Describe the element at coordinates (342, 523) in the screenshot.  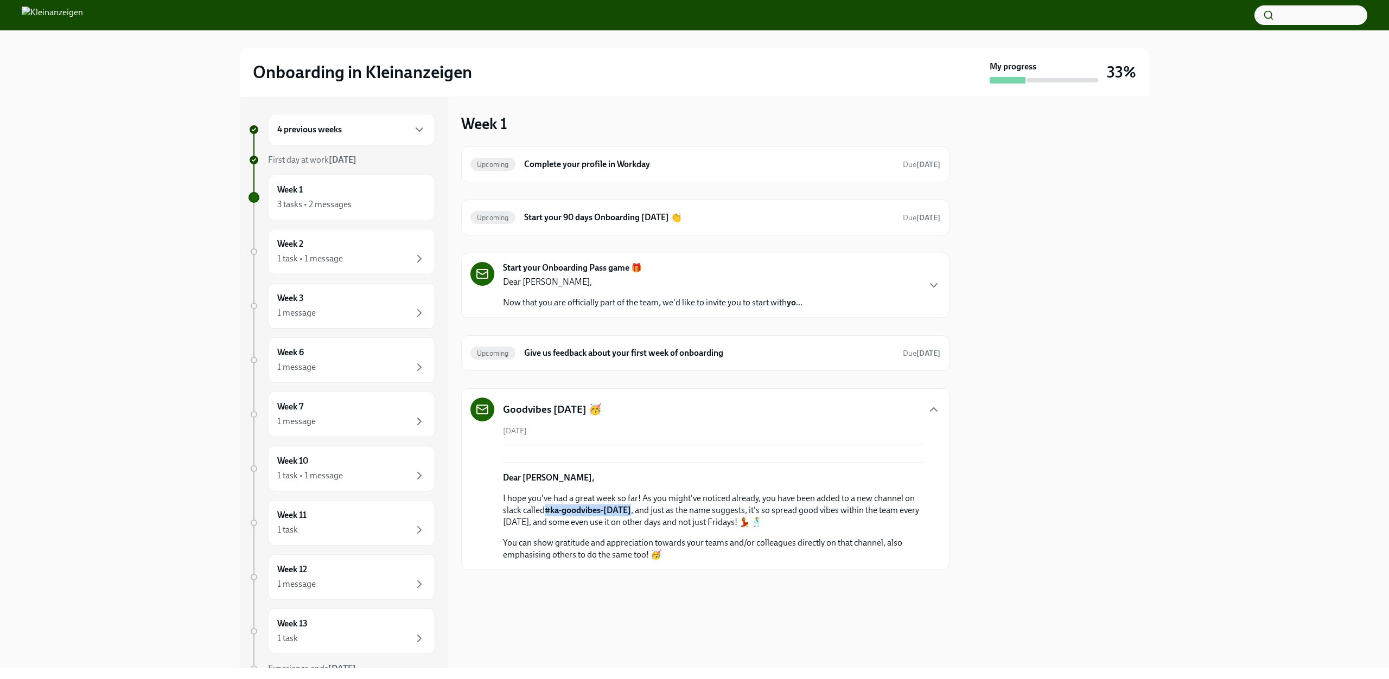
I see `a: Week 111 task` at that location.